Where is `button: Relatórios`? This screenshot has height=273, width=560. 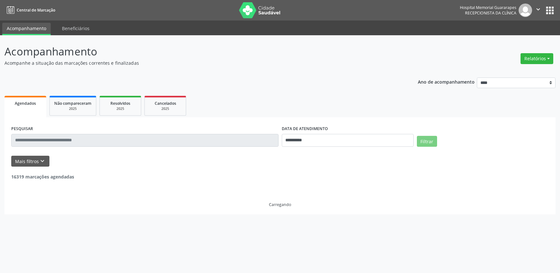 button: Relatórios is located at coordinates (536, 59).